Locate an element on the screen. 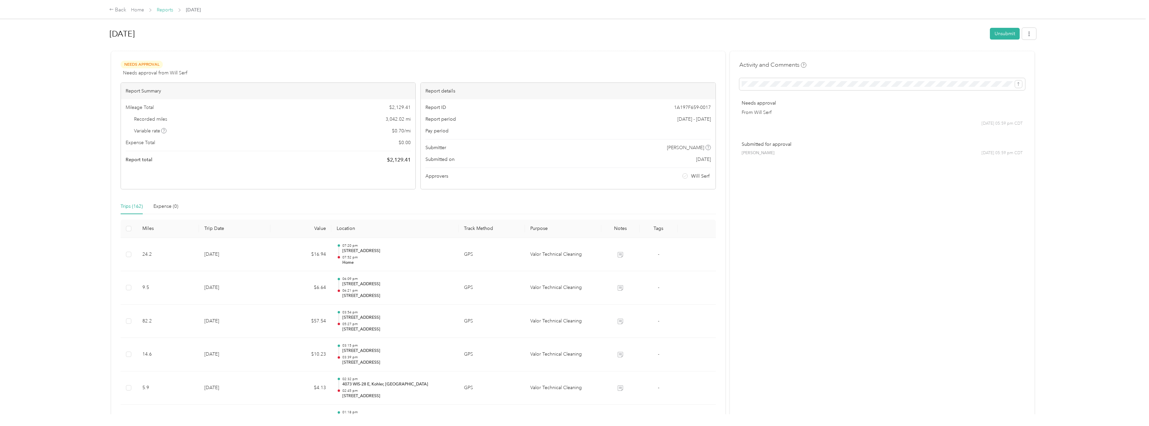 The width and height of the screenshot is (1149, 426). p: Submitted for approval is located at coordinates (882, 144).